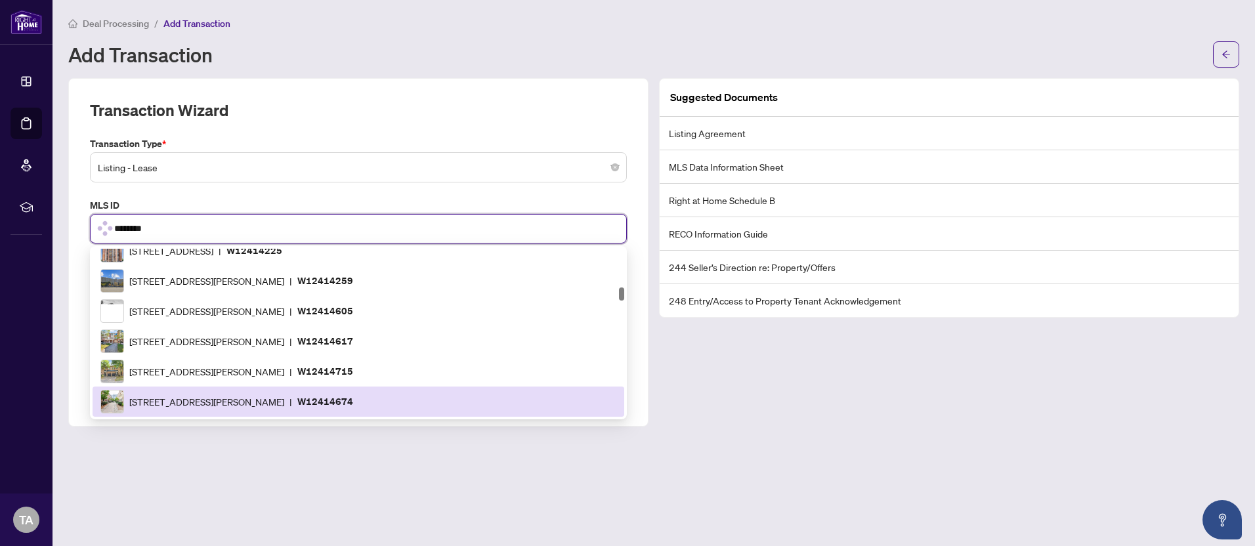  What do you see at coordinates (358, 167) in the screenshot?
I see `span: Listing - Lease` at bounding box center [358, 167].